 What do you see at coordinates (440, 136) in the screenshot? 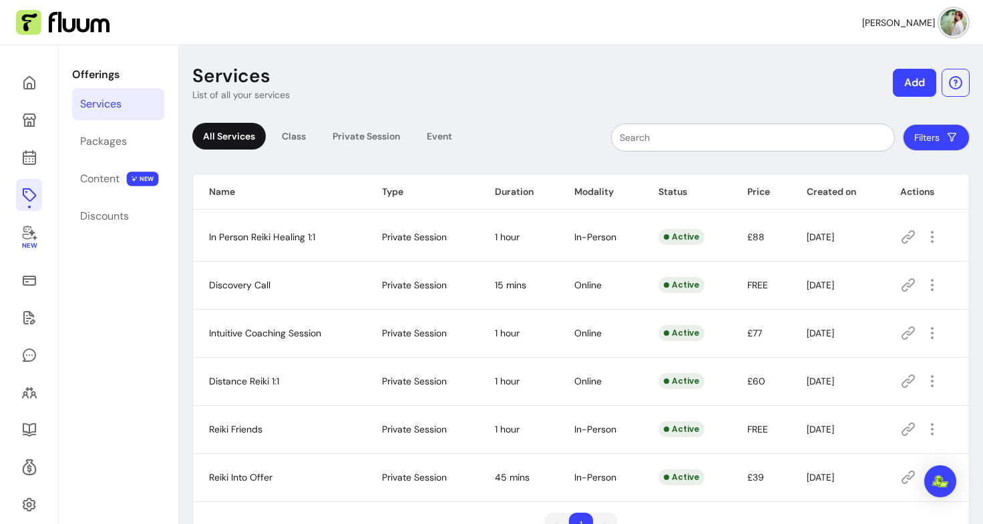
I see `div: Event` at bounding box center [440, 136].